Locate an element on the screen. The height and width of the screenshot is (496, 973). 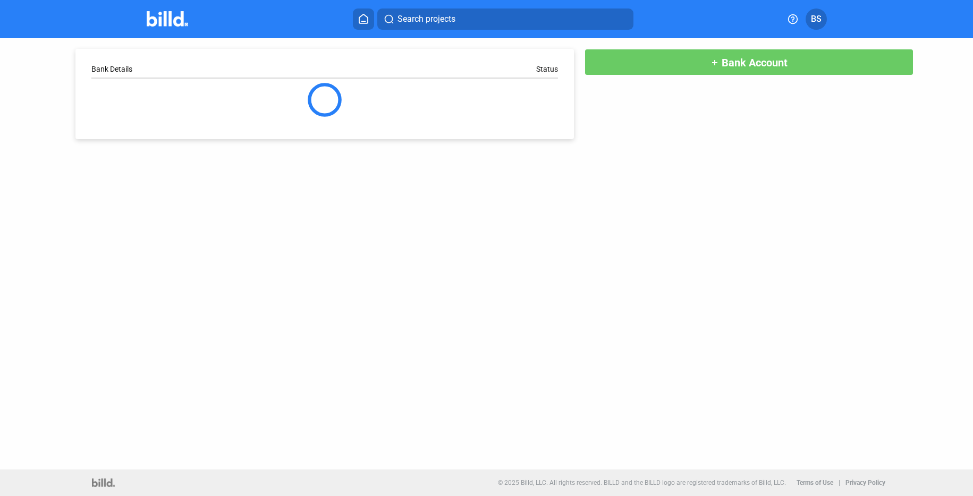
p: © 2025 Billd, LLC. All rights reserved. BILLD and the BILLD logo are registered trademarks of Bil... is located at coordinates (642, 483).